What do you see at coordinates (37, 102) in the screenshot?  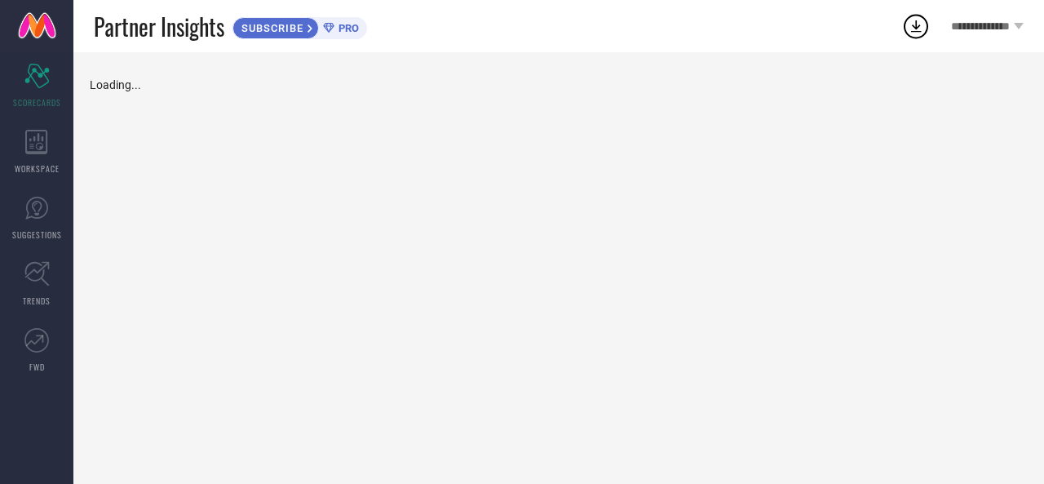 I see `span: SCORECARDS` at bounding box center [37, 102].